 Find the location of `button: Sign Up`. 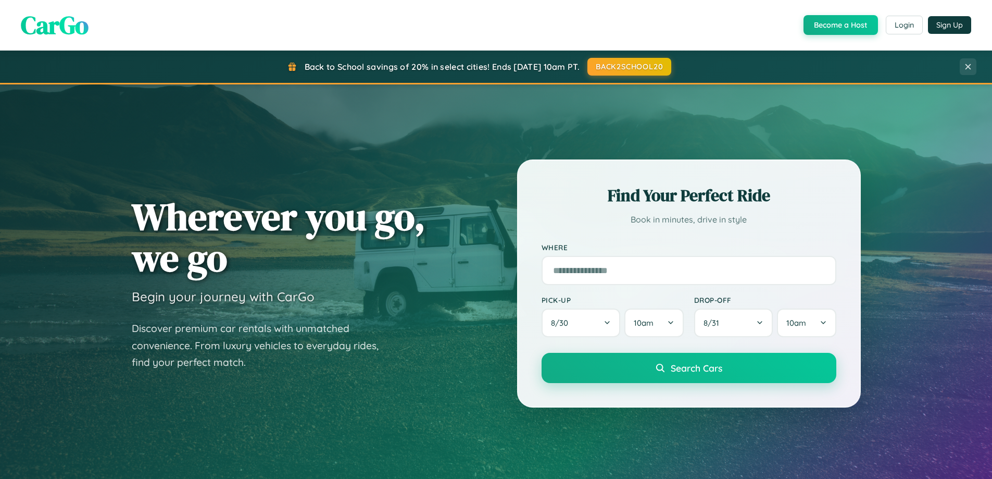

button: Sign Up is located at coordinates (949, 25).